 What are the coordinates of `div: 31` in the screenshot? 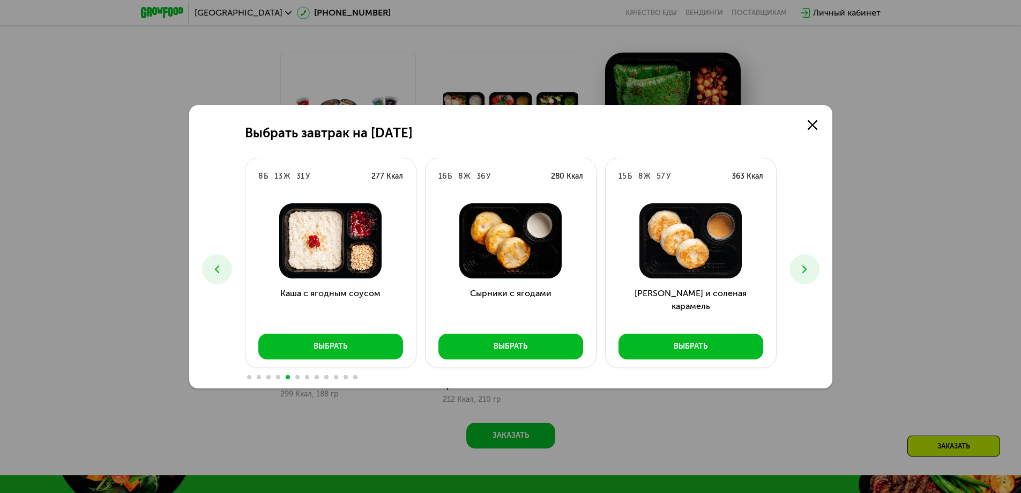 It's located at (300, 176).